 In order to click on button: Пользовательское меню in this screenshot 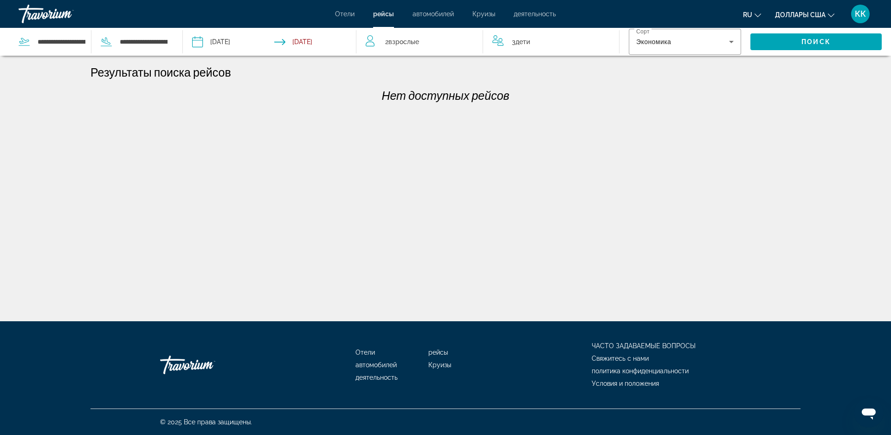, I will do `click(860, 14)`.